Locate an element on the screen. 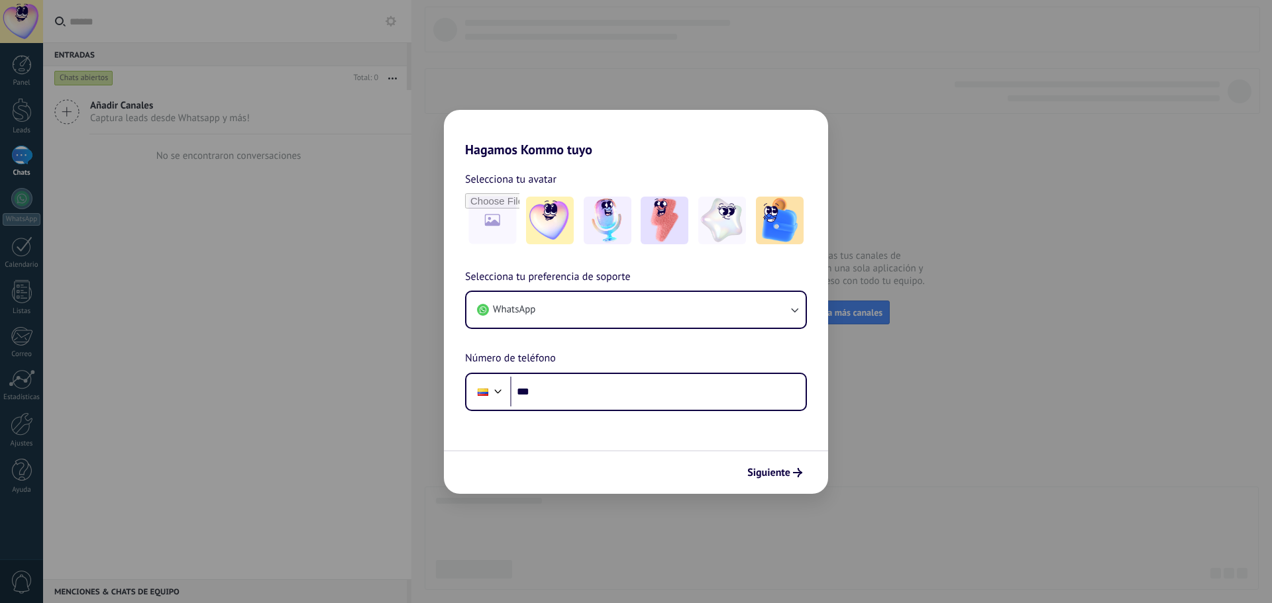 Image resolution: width=1272 pixels, height=603 pixels. span: WhatsApp is located at coordinates (514, 310).